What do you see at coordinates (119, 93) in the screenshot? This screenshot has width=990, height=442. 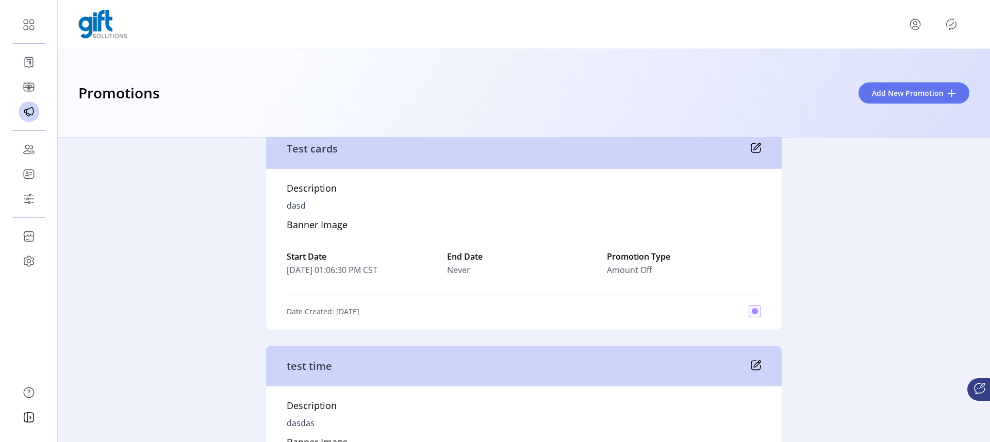 I see `h3: Promotions` at bounding box center [119, 93].